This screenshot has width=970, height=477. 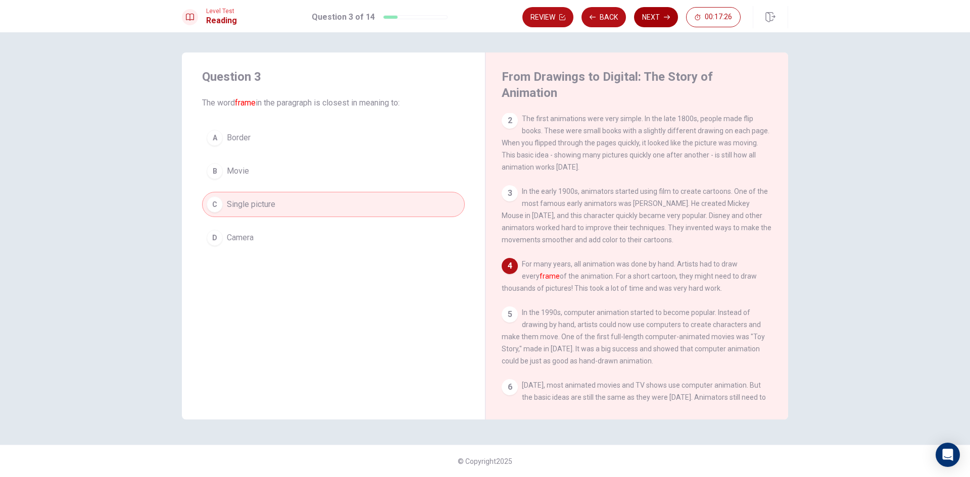 I want to click on span: In the 1990s, computer animation started to become popular. Instead of drawing by hand, artists c..., so click(x=633, y=337).